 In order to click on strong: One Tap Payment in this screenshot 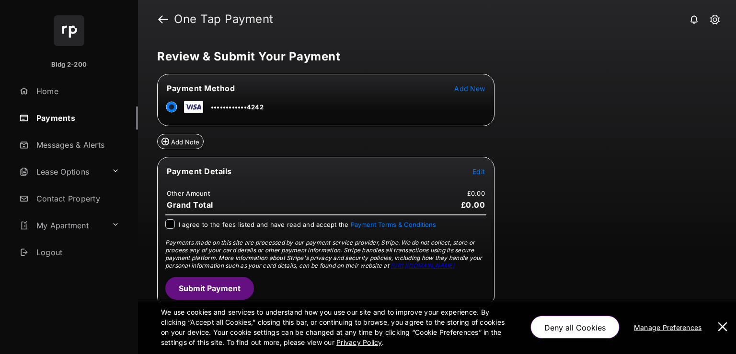, I will do `click(224, 19)`.